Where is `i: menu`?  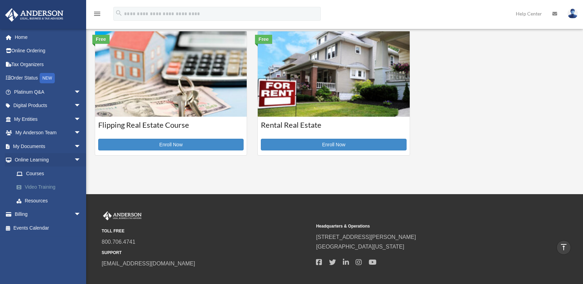 i: menu is located at coordinates (97, 14).